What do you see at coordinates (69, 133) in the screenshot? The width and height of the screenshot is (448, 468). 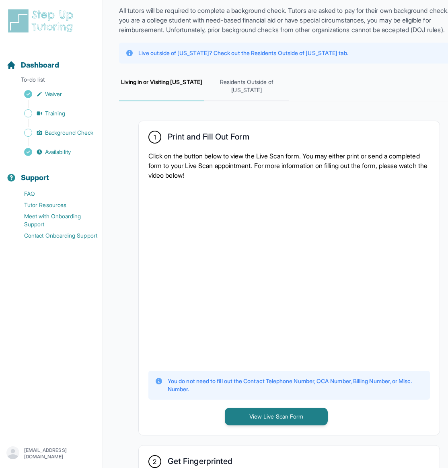 I see `span: Background Check` at bounding box center [69, 133].